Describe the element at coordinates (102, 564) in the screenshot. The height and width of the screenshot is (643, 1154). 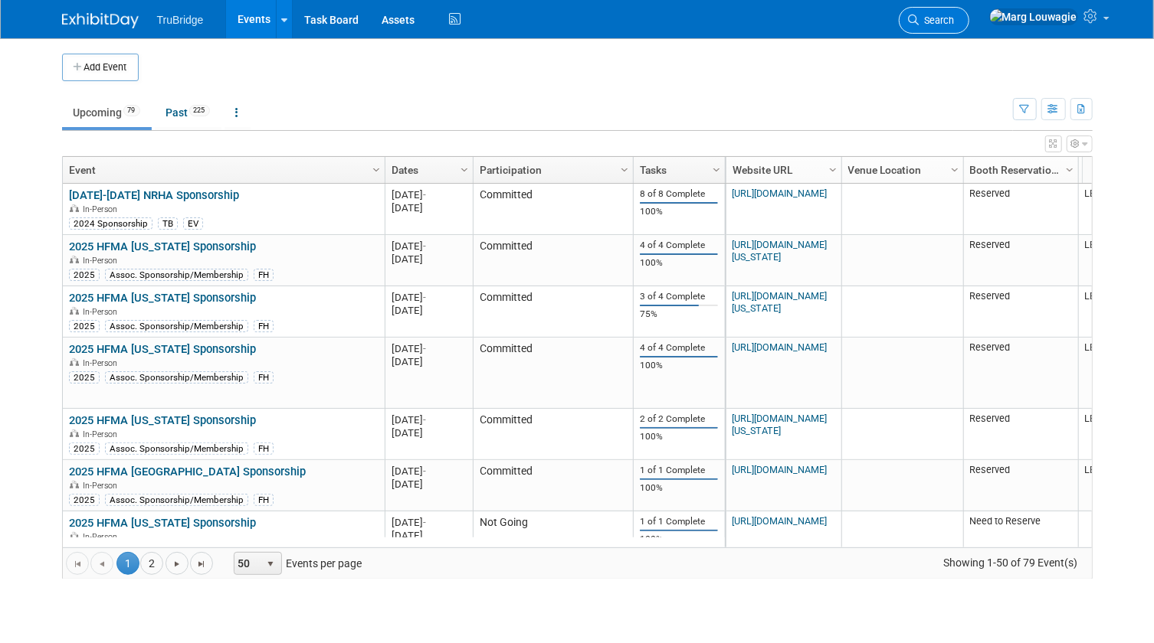
I see `a: Go to the previous page` at that location.